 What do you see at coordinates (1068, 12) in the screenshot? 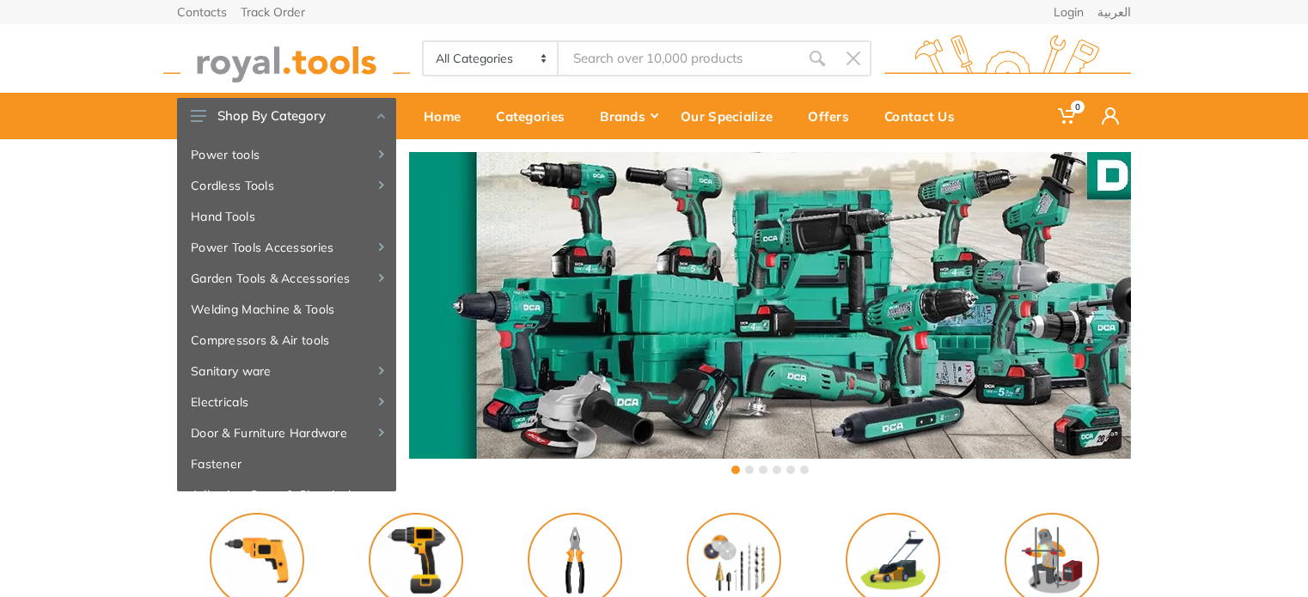
I see `a: Login` at bounding box center [1068, 12].